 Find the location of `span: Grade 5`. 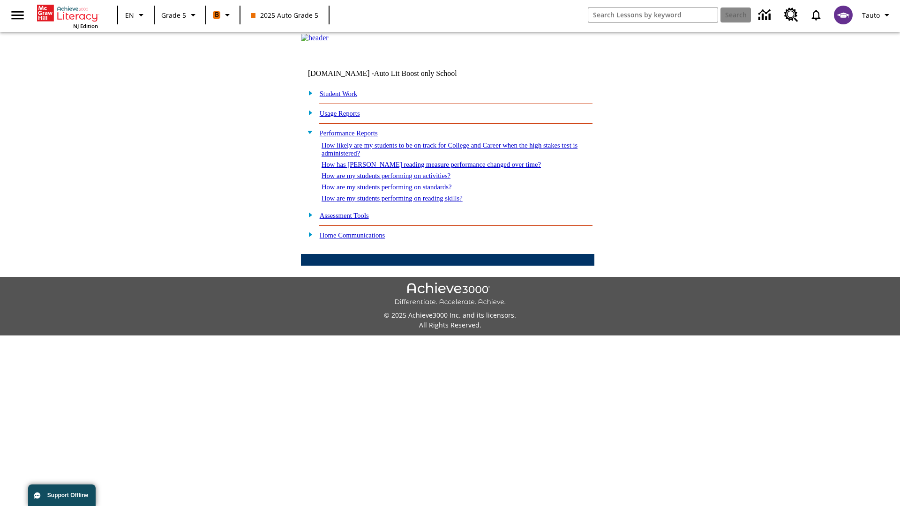

span: Grade 5 is located at coordinates (173, 15).